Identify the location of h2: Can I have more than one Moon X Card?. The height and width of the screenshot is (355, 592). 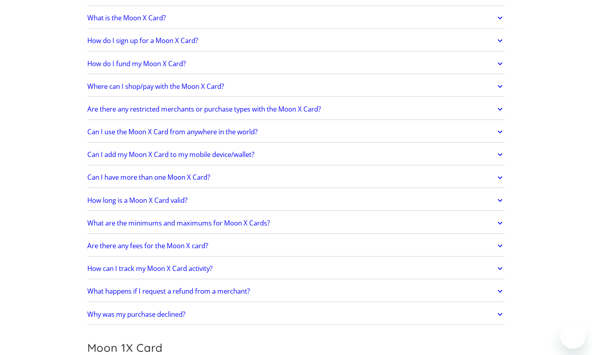
(149, 177).